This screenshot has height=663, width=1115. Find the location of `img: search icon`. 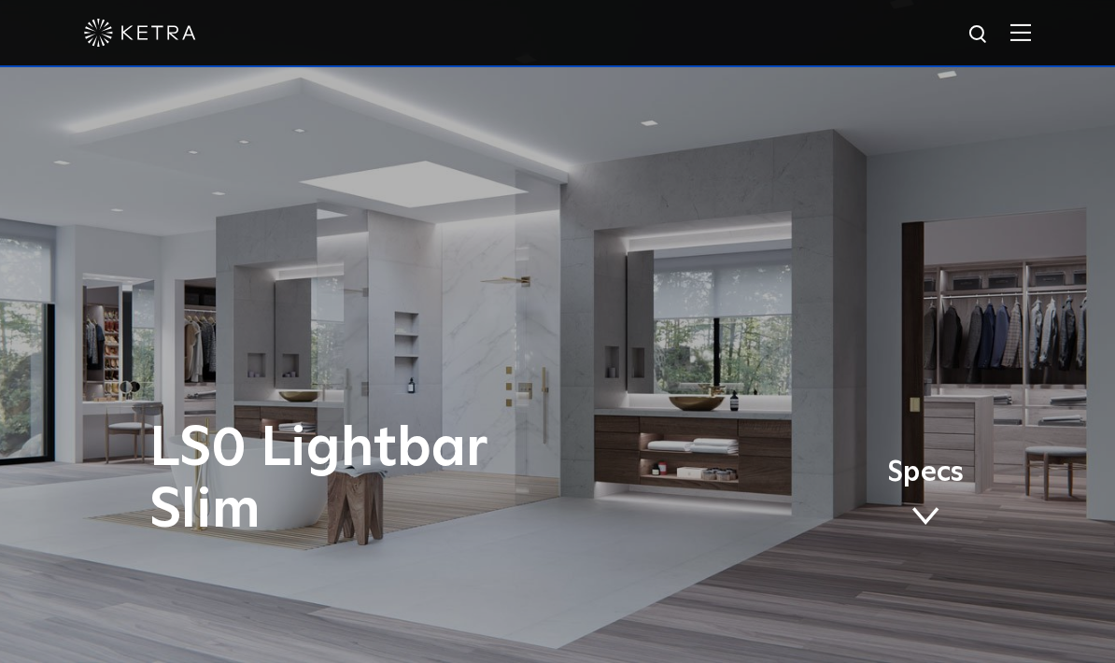

img: search icon is located at coordinates (978, 35).